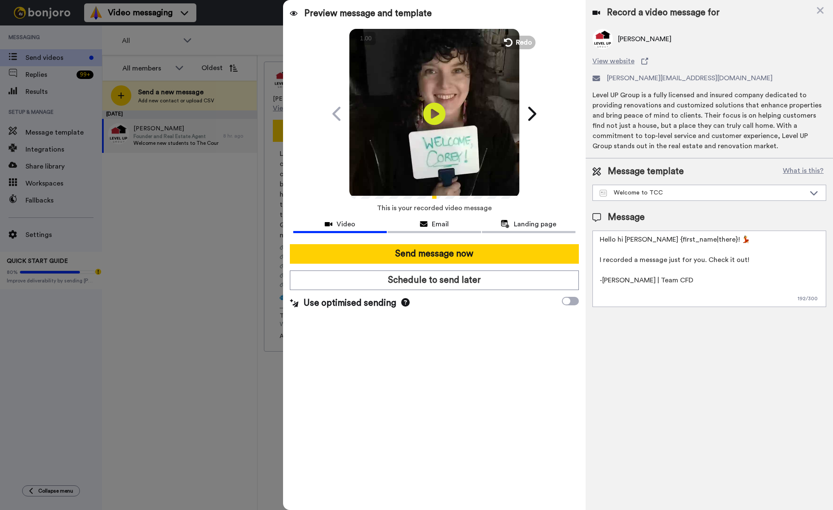 The image size is (833, 510). I want to click on button: Schedule to send later, so click(434, 280).